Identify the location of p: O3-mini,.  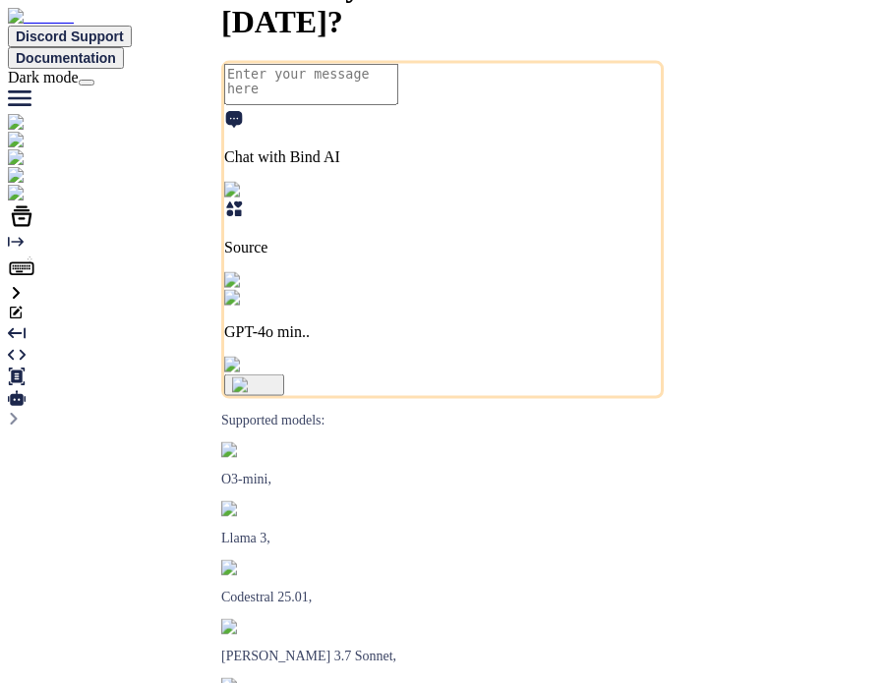
(442, 480).